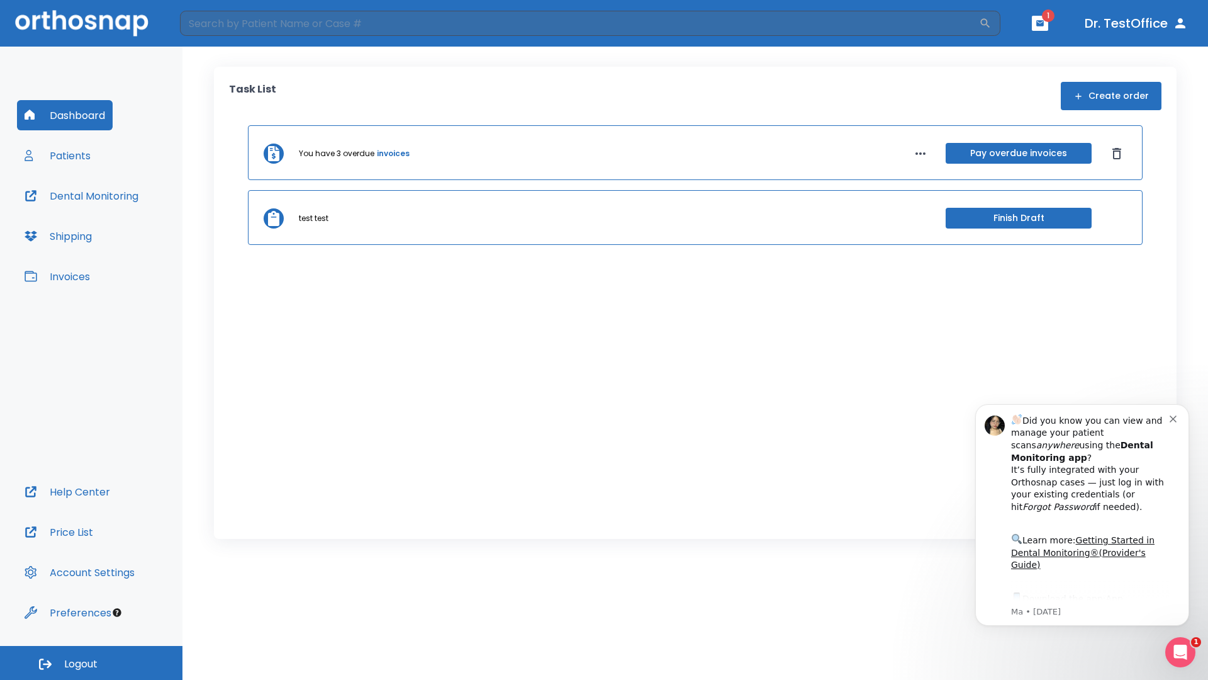 Image resolution: width=1208 pixels, height=680 pixels. I want to click on span: Logout, so click(81, 664).